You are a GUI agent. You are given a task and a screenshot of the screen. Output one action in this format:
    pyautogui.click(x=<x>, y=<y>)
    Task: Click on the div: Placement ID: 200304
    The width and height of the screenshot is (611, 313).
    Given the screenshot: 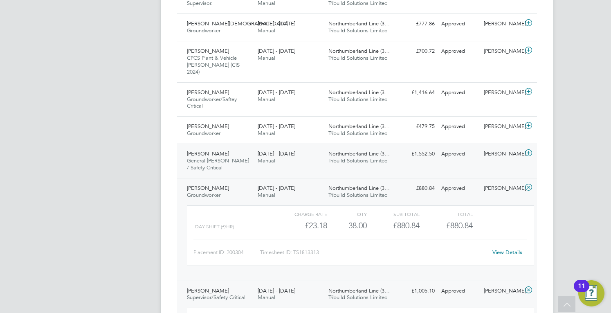 What is the action you would take?
    pyautogui.click(x=227, y=252)
    